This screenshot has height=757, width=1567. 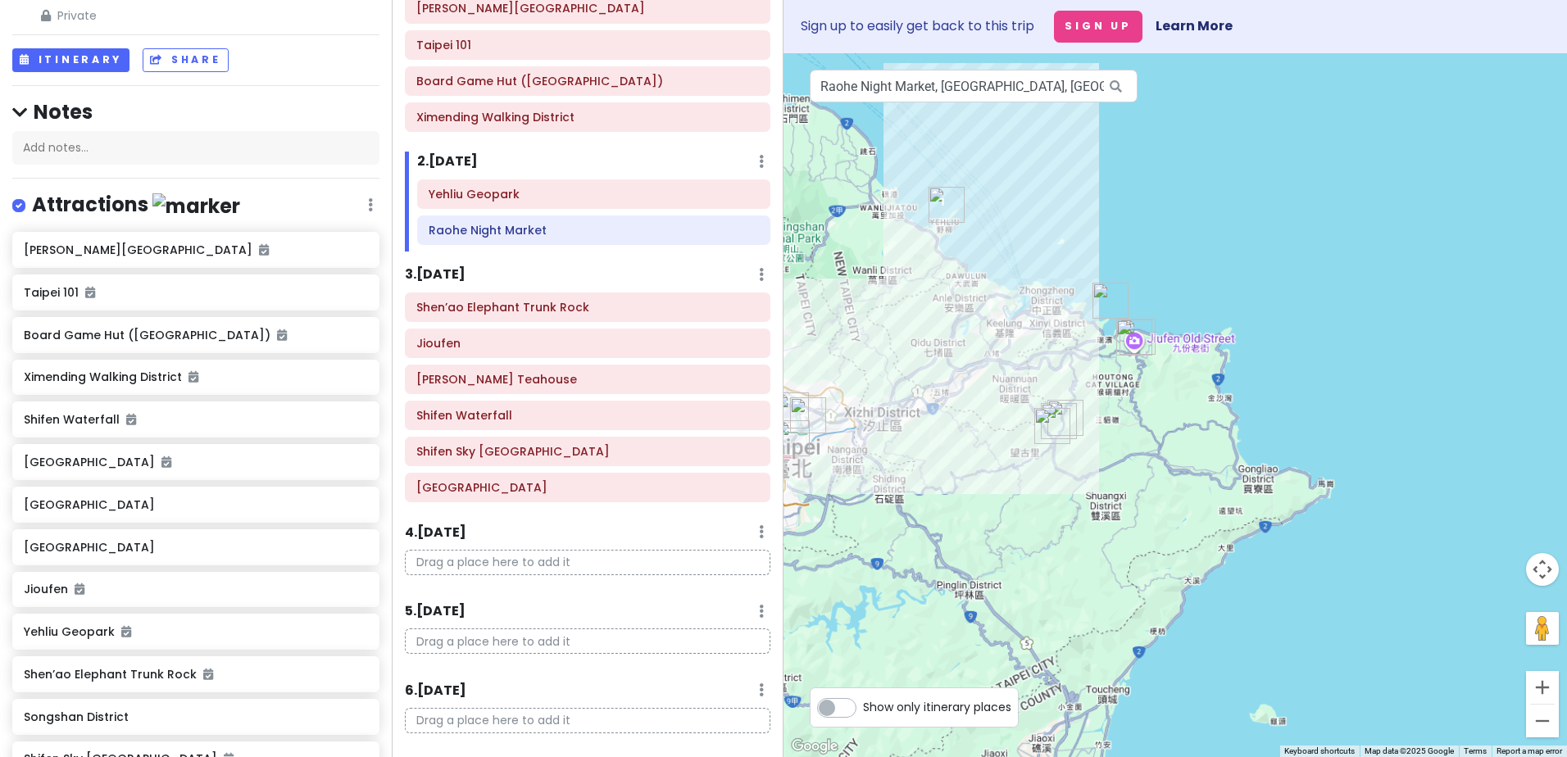 I want to click on div: Shifen Sky Lantern Square, so click(x=1059, y=421).